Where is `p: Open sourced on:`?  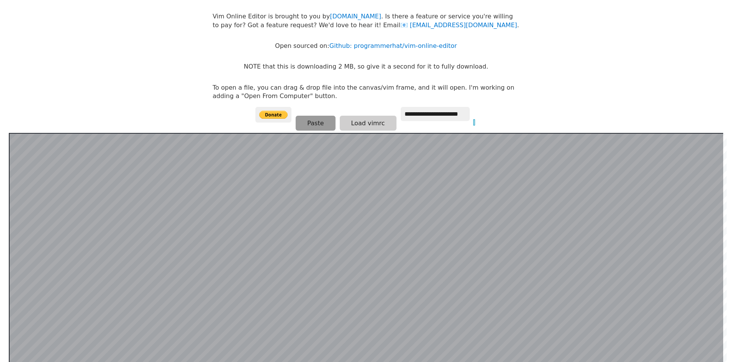 p: Open sourced on: is located at coordinates (366, 46).